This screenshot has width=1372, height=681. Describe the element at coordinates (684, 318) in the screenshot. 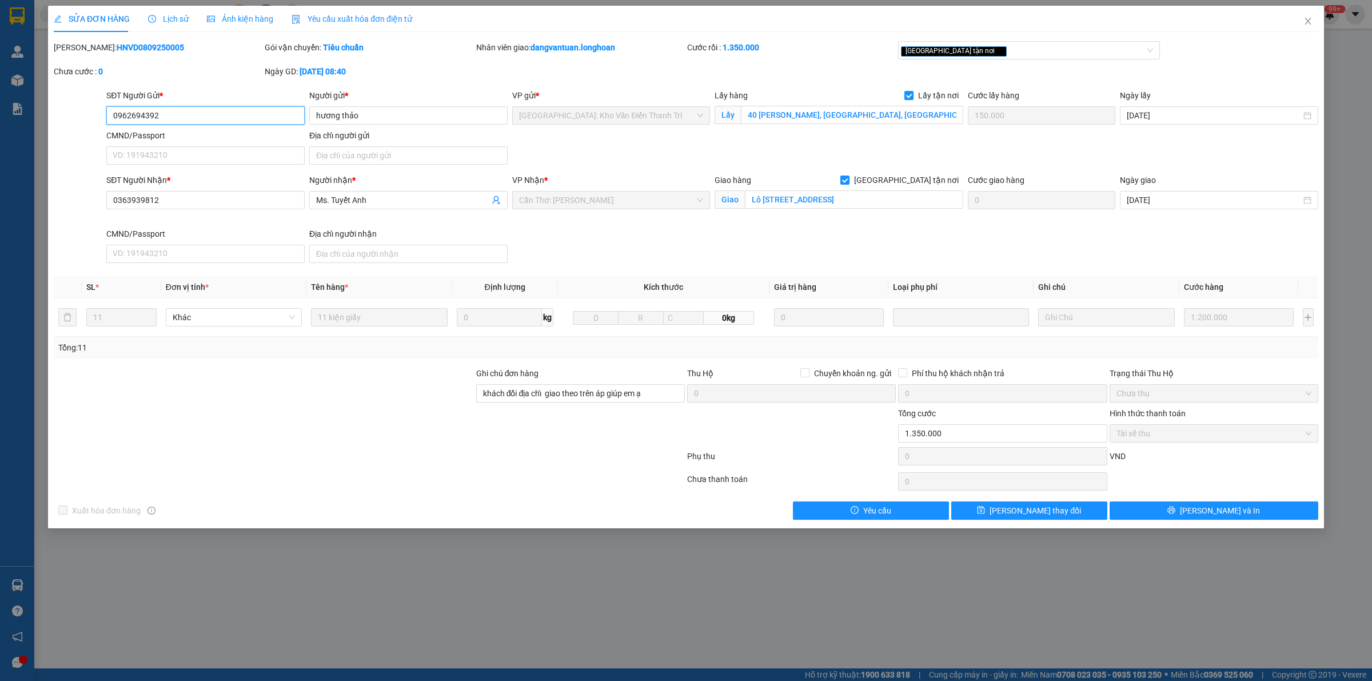

I see `input: C` at that location.